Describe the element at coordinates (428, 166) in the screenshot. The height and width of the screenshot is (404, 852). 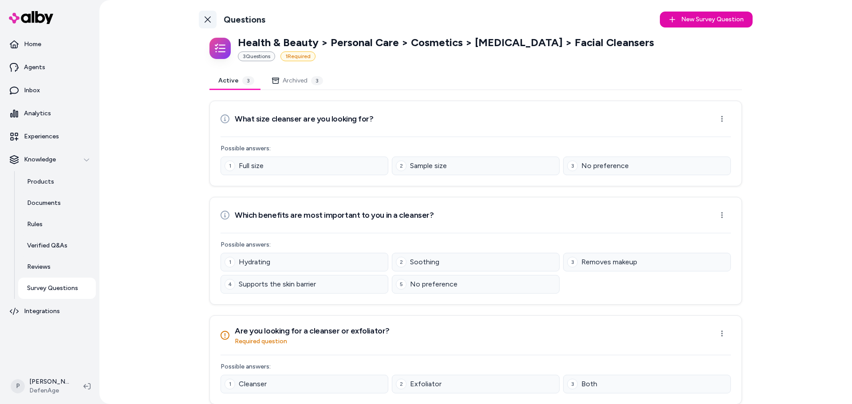
I see `span: Sample size` at that location.